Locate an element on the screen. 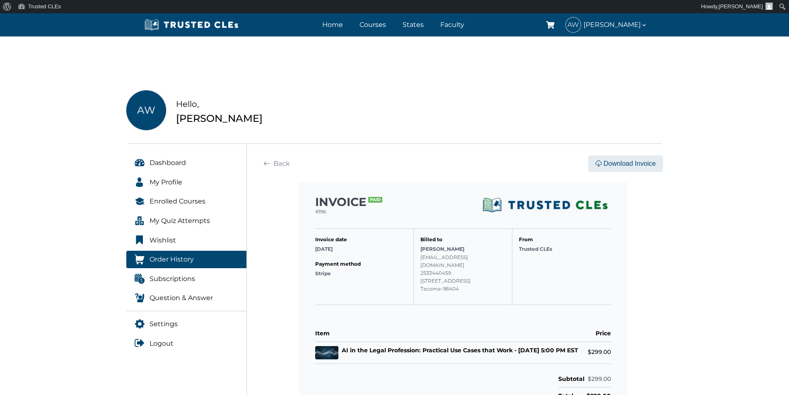 This screenshot has width=789, height=395. div: Billed to is located at coordinates (463, 239).